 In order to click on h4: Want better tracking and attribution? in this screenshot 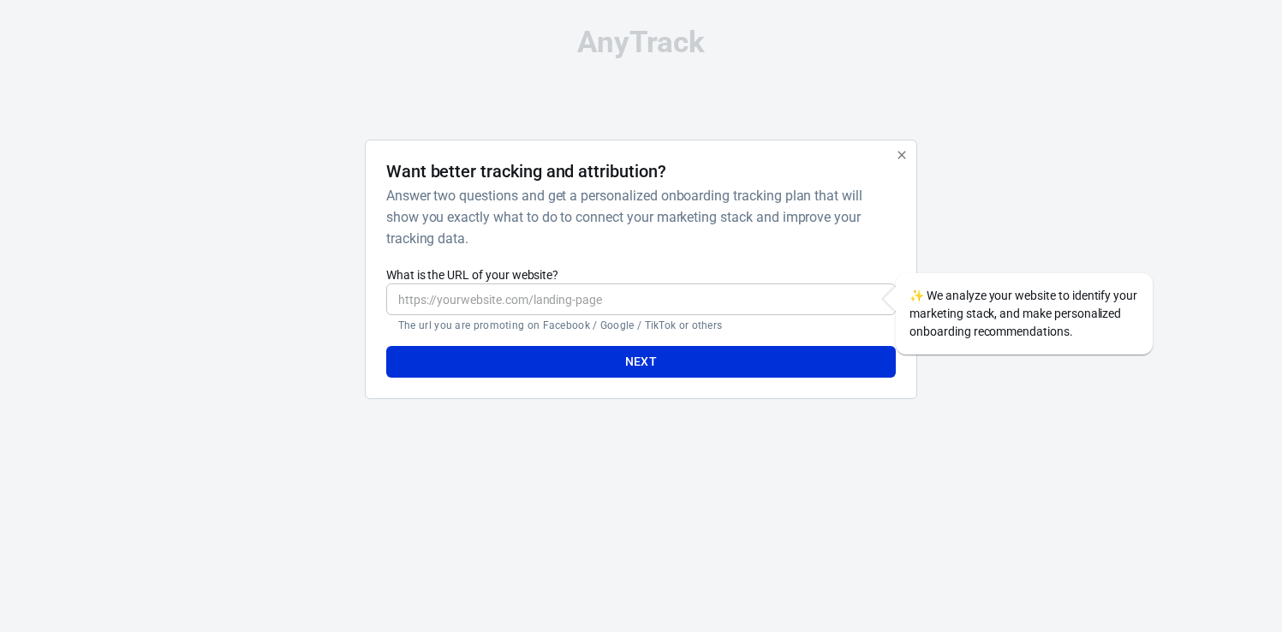, I will do `click(526, 171)`.